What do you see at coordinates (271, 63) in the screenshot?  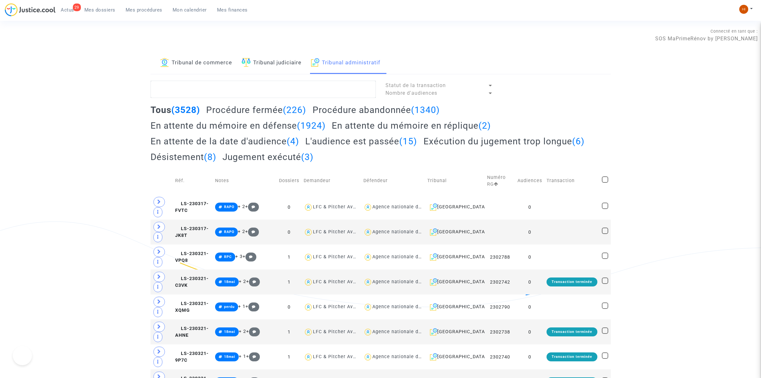 I see `a: Tribunal judiciaire` at bounding box center [271, 63].